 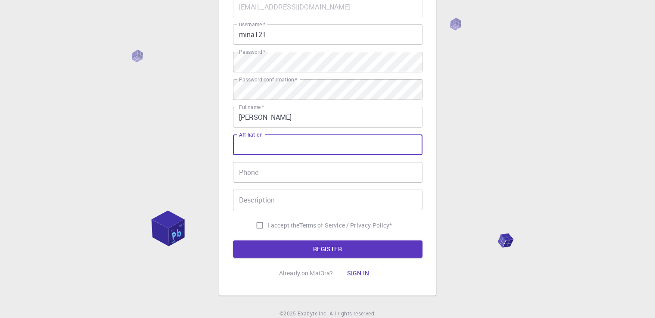 I want to click on button: REGISTER, so click(x=328, y=249).